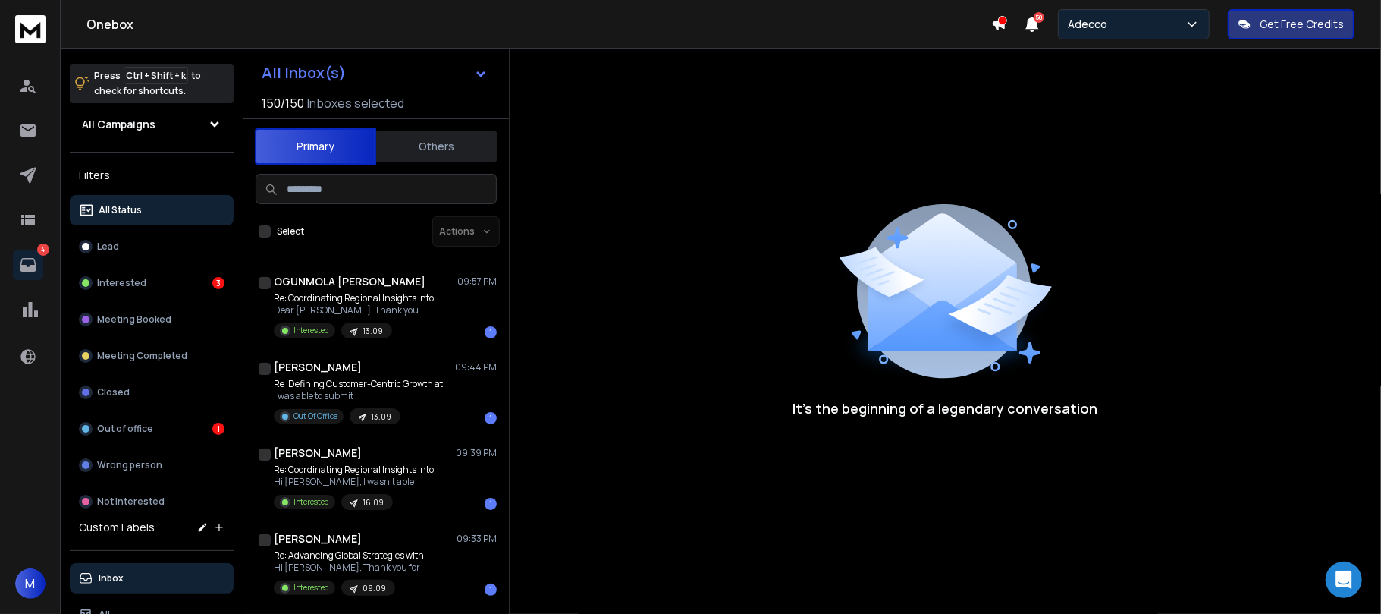 The image size is (1381, 614). What do you see at coordinates (152, 283) in the screenshot?
I see `button: Interested3` at bounding box center [152, 283].